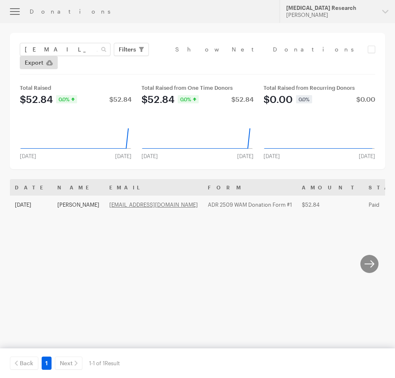  I want to click on td: $52.84, so click(330, 205).